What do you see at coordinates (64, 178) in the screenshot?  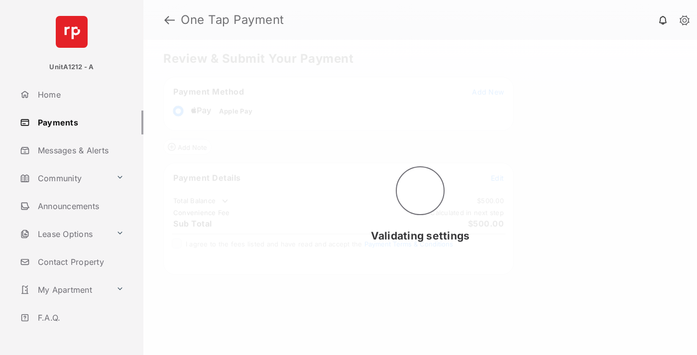 I see `a: Community` at bounding box center [64, 178].